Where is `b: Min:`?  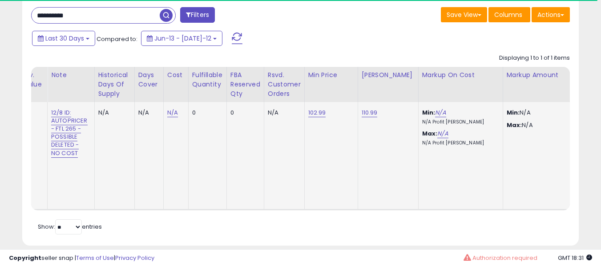 b: Min: is located at coordinates (429, 112).